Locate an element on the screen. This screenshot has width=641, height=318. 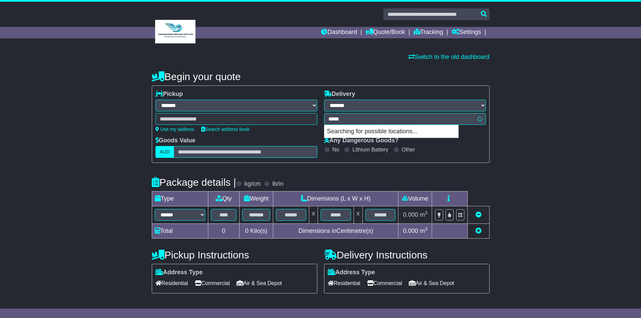
span: 0 is located at coordinates (247, 231).